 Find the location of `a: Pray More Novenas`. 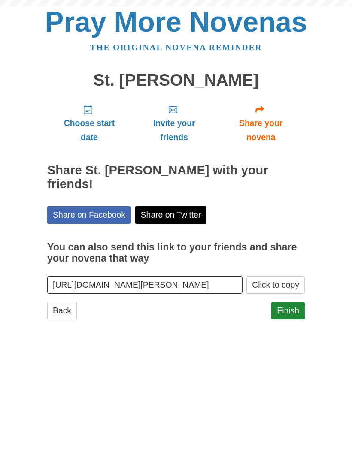

a: Pray More Novenas is located at coordinates (176, 22).